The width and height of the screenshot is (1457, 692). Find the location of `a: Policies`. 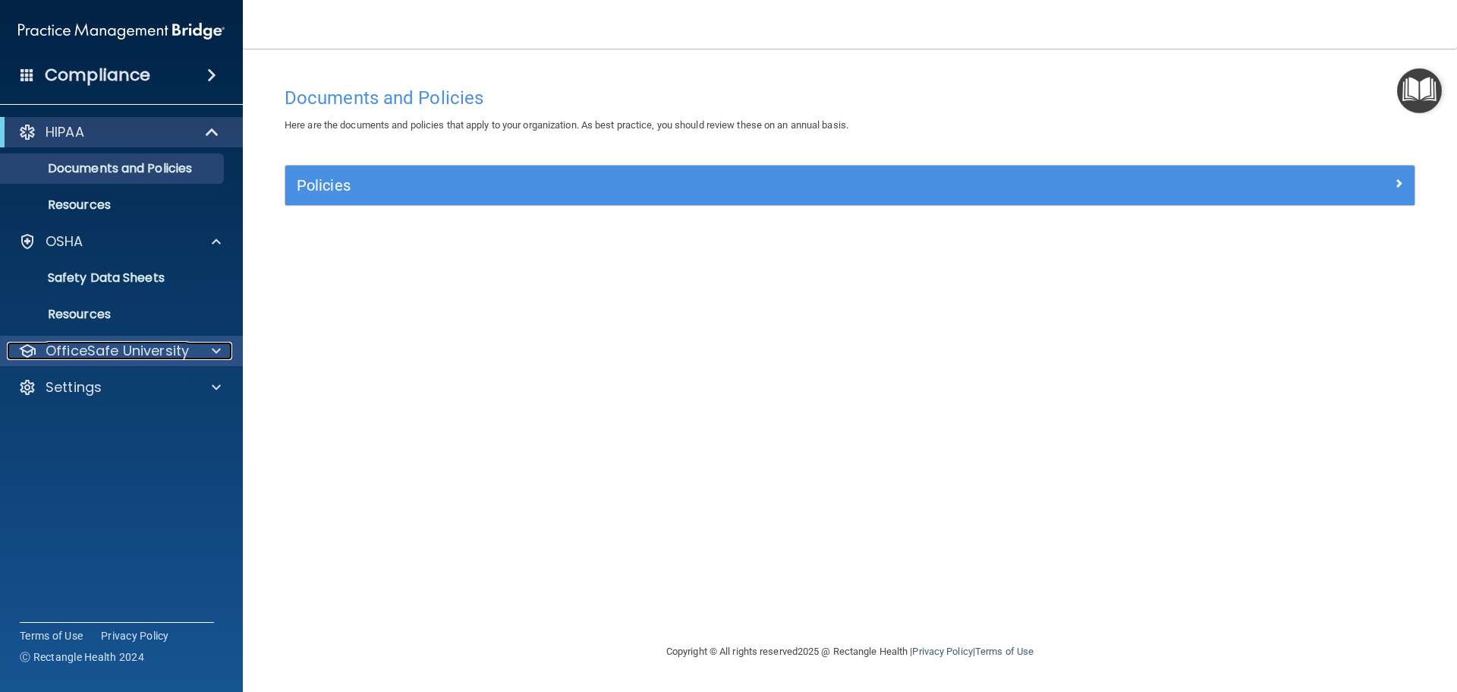

a: Policies is located at coordinates (850, 185).